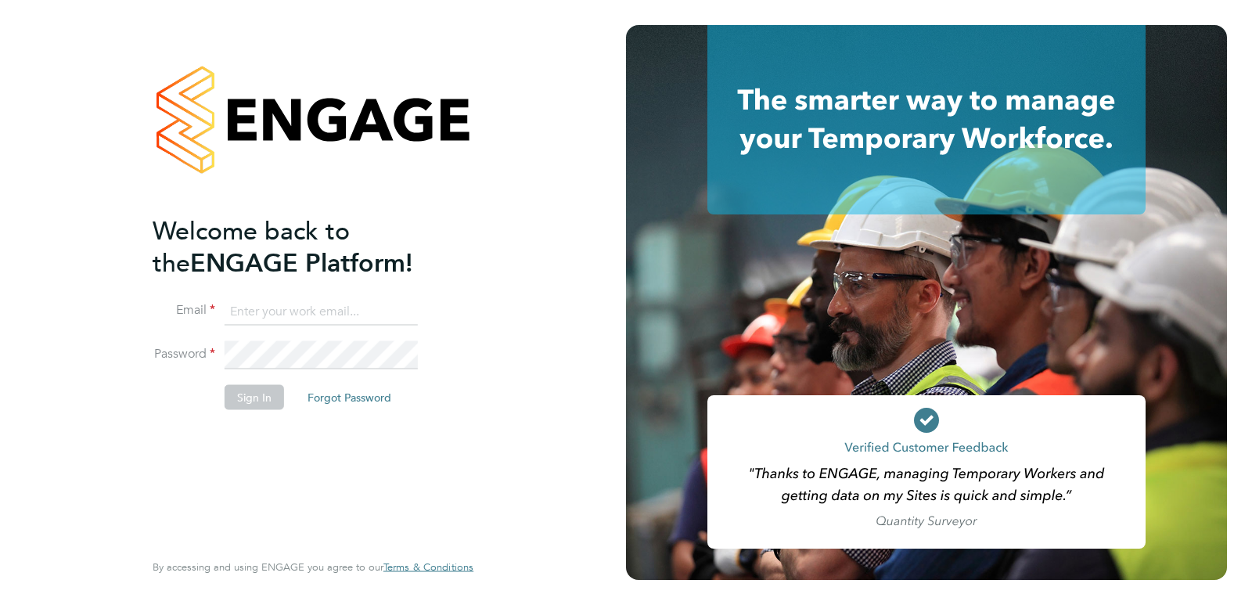 The width and height of the screenshot is (1252, 605). Describe the element at coordinates (313, 566) in the screenshot. I see `span: By accessing and using ENGAGE you agree to our` at that location.